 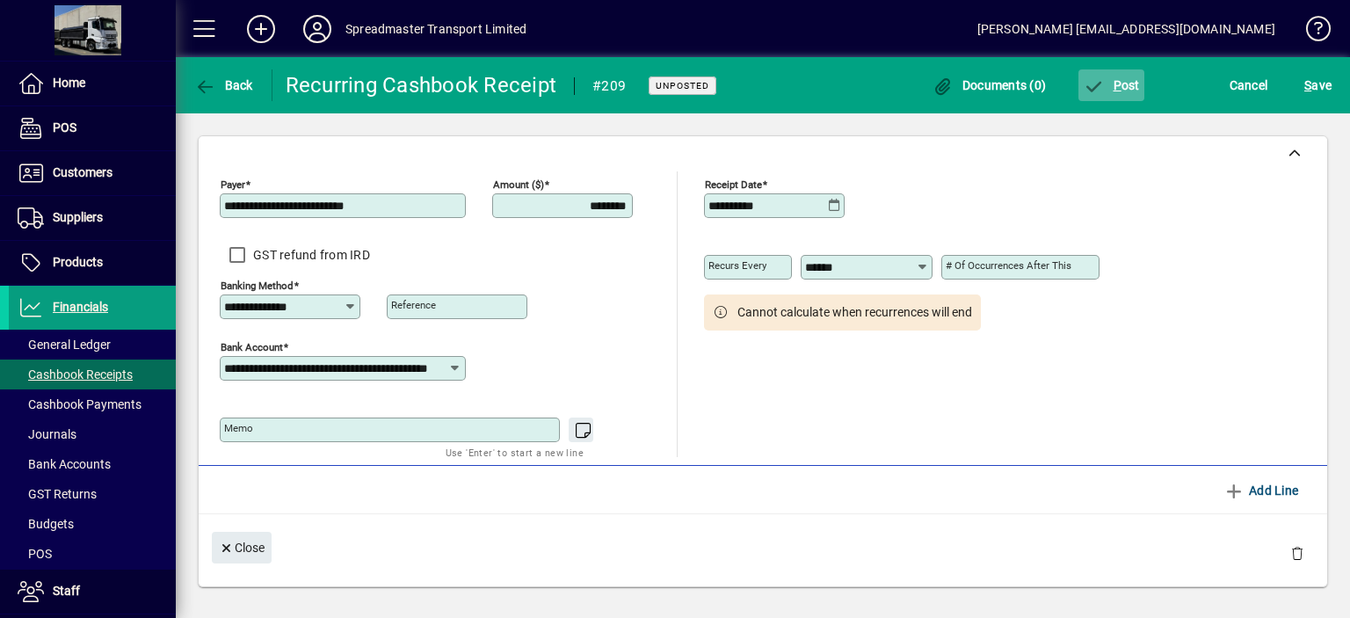 What do you see at coordinates (223, 85) in the screenshot?
I see `button: Back` at bounding box center [223, 85].